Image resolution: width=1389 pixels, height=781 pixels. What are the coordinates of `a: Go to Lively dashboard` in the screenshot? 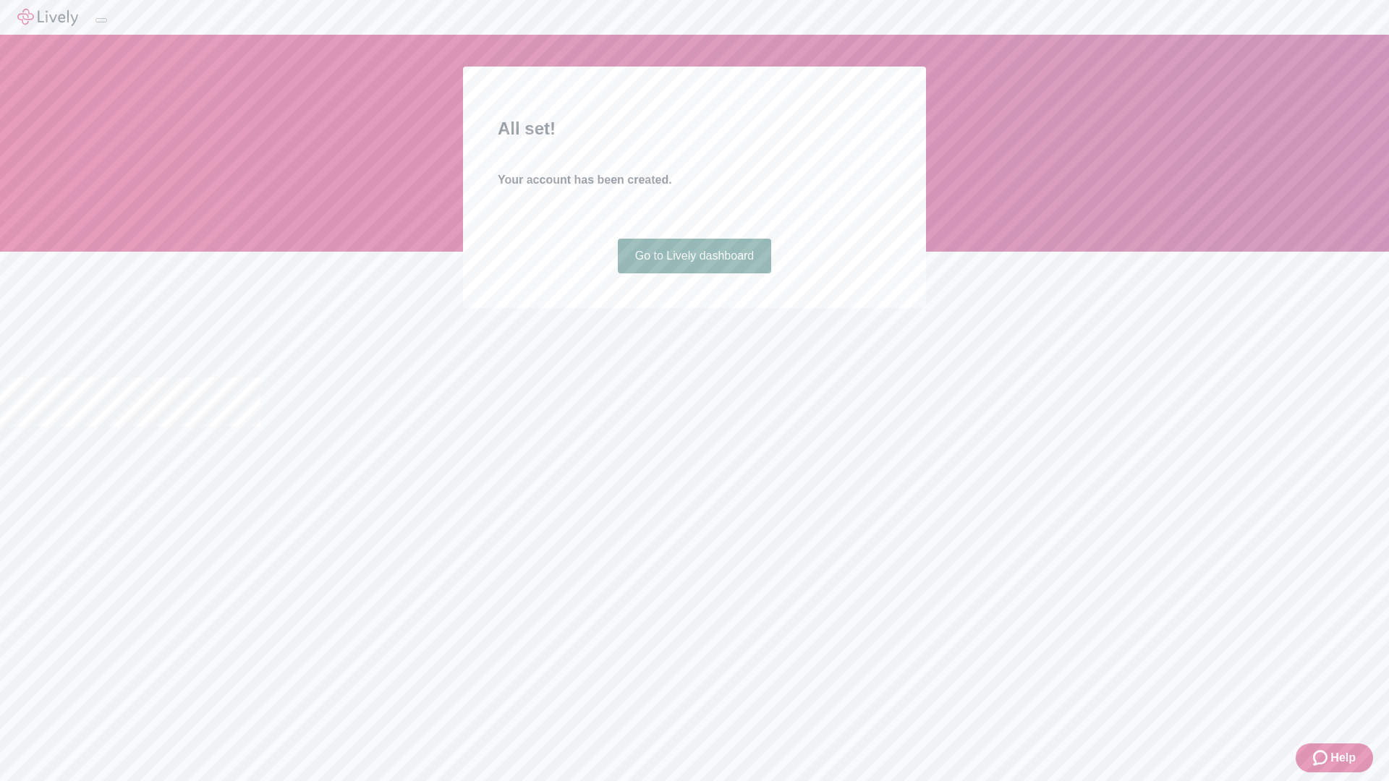 It's located at (694, 256).